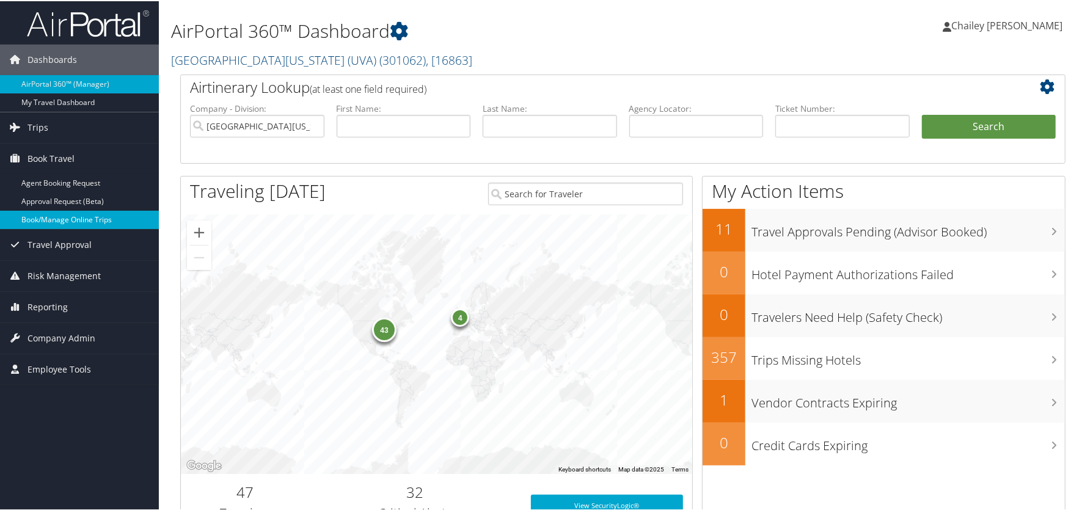 The image size is (1082, 510). What do you see at coordinates (199, 257) in the screenshot?
I see `button: Zoom out` at bounding box center [199, 257].